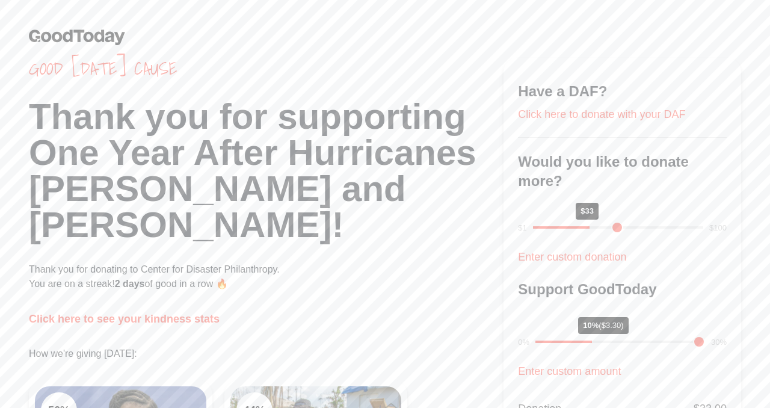 This screenshot has height=408, width=770. What do you see at coordinates (622, 289) in the screenshot?
I see `h3: Support GoodToday` at bounding box center [622, 289].